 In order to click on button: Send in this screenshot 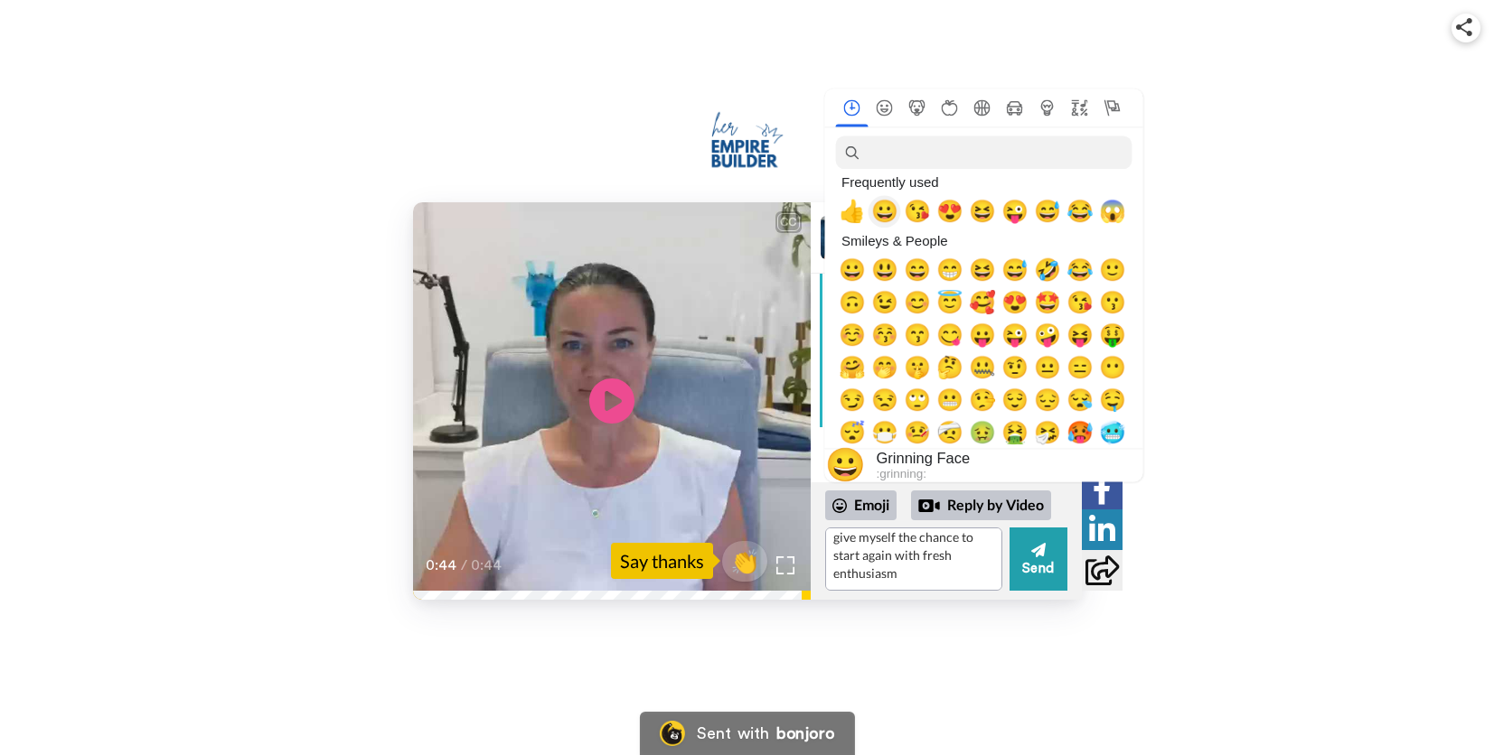, I will do `click(1038, 559)`.